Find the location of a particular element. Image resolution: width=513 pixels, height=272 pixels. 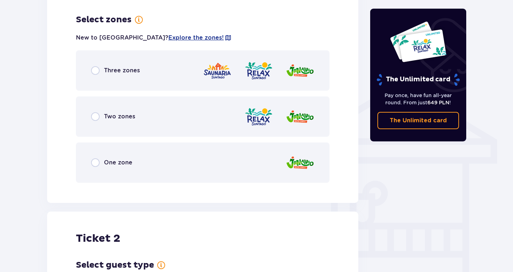

p: One zone is located at coordinates (118, 163).